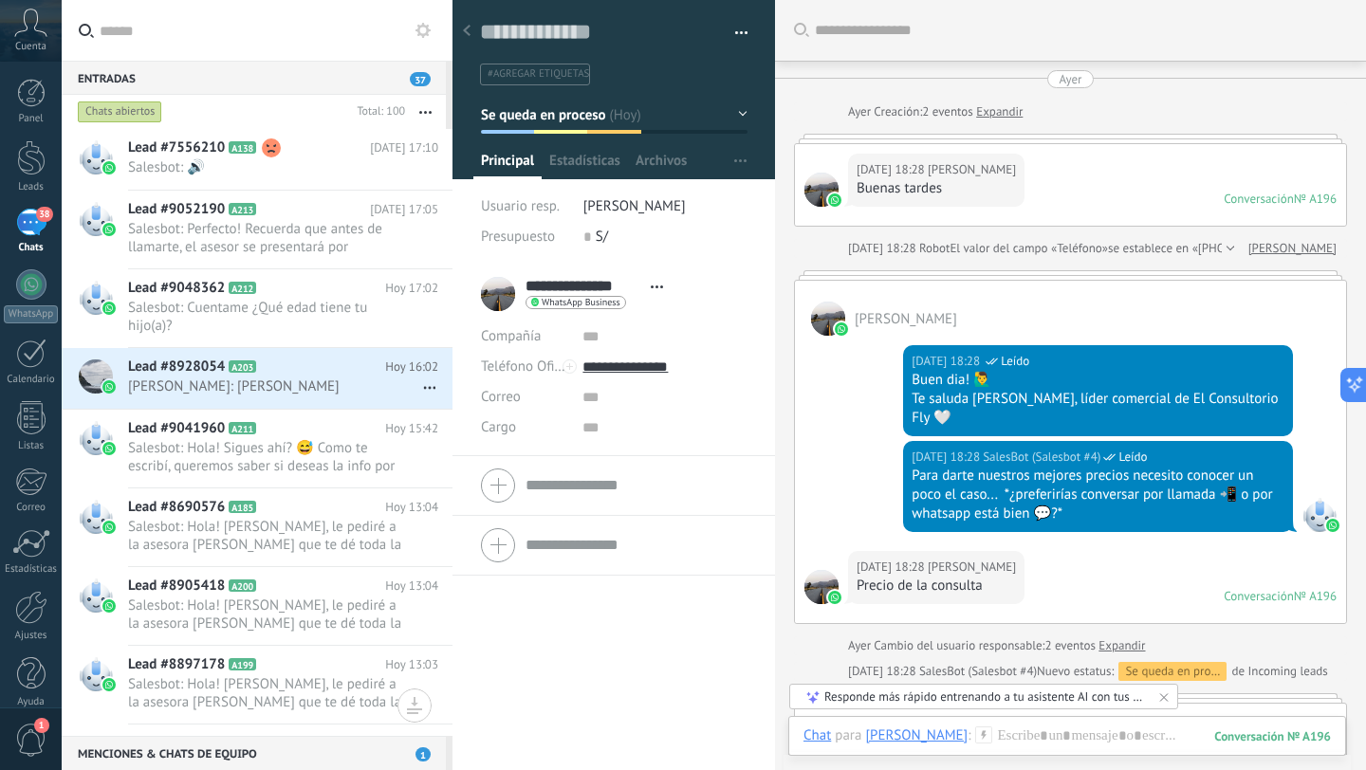  I want to click on span: Hoy 13:03, so click(412, 665).